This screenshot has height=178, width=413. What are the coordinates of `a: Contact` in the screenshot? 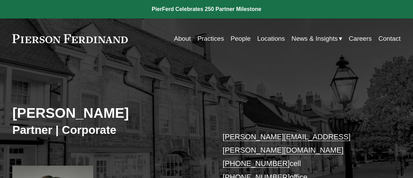 It's located at (390, 39).